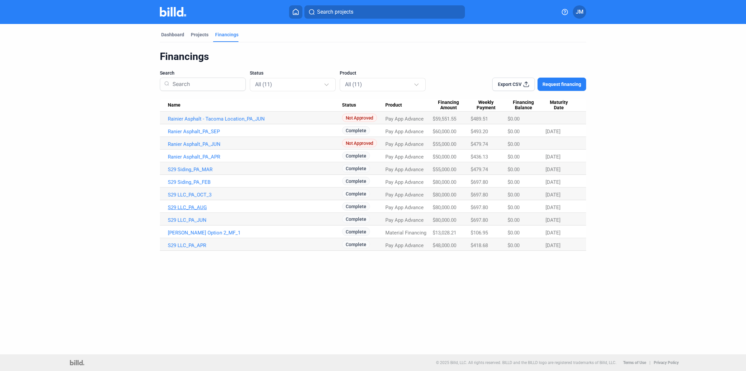 This screenshot has width=746, height=371. What do you see at coordinates (452, 105) in the screenshot?
I see `div: Financing Amount` at bounding box center [452, 105].